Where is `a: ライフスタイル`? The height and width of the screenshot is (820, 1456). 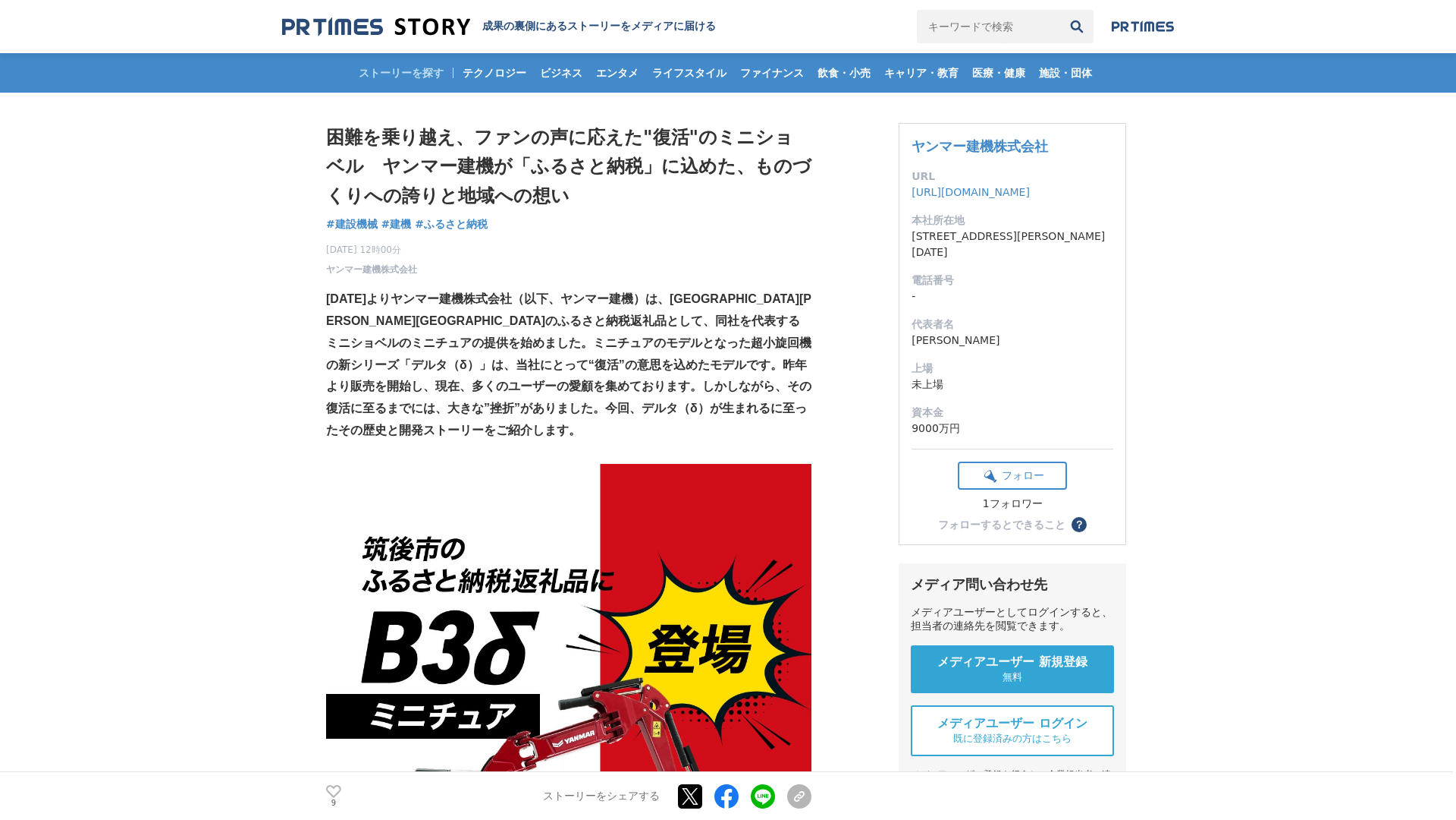 a: ライフスタイル is located at coordinates (690, 73).